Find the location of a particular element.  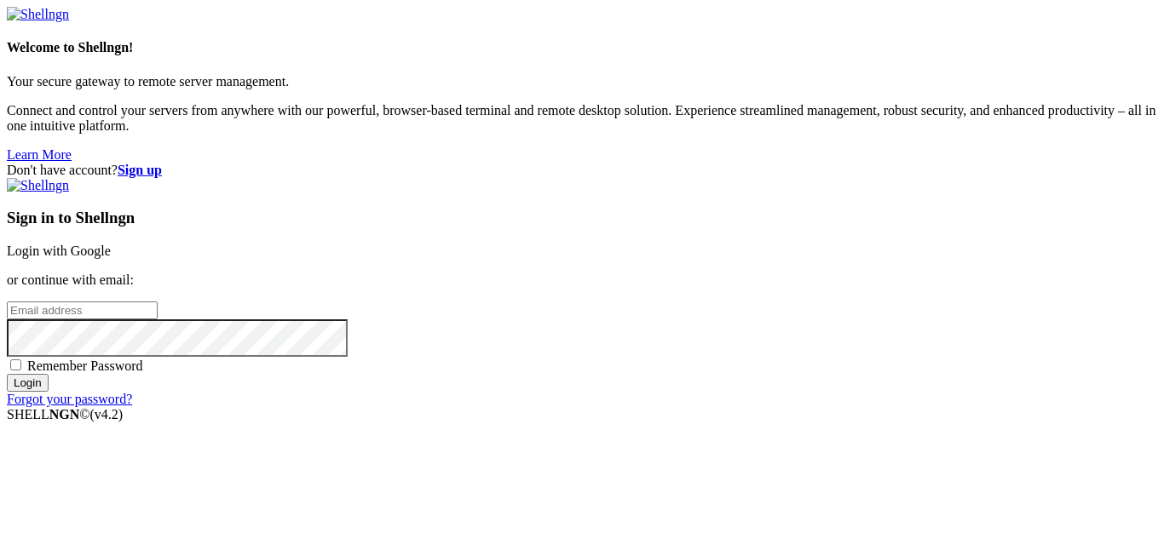

strong: Sign up is located at coordinates (140, 170).